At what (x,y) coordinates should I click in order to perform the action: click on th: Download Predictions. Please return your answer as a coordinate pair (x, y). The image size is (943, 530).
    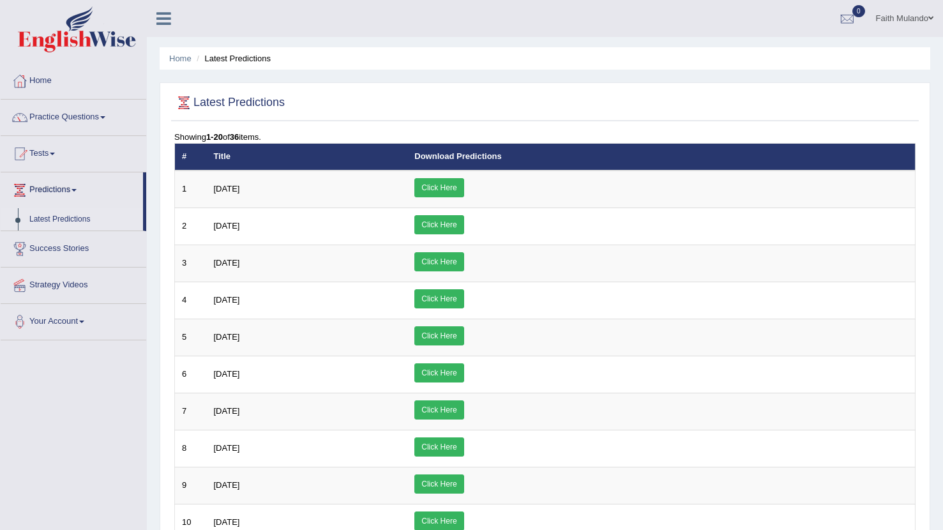
    Looking at the image, I should click on (661, 157).